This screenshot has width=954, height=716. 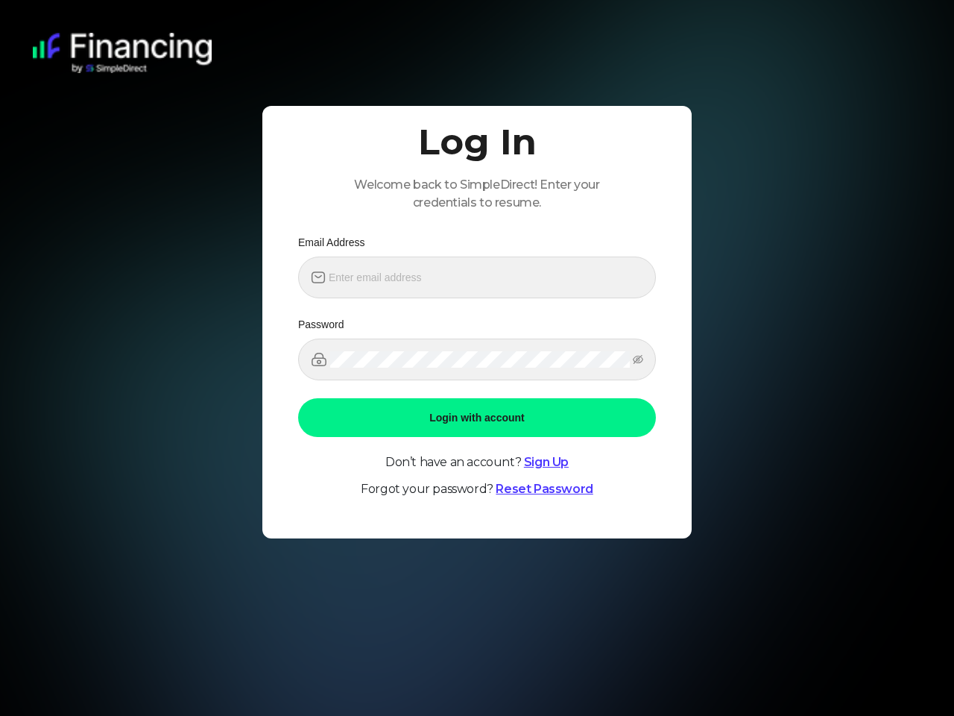 I want to click on label: Password, so click(x=326, y=324).